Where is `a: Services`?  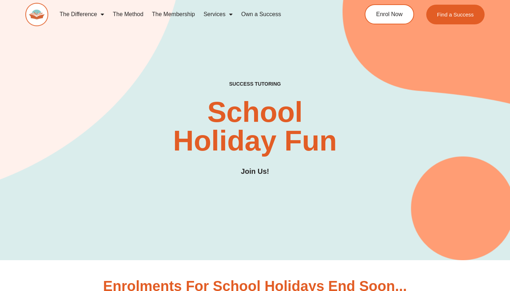 a: Services is located at coordinates (218, 14).